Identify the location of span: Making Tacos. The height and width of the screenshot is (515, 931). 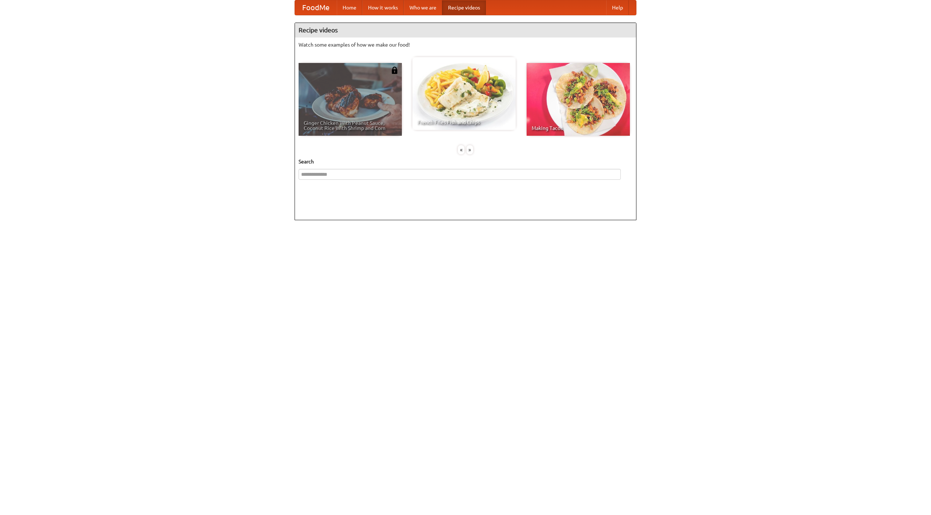
(578, 128).